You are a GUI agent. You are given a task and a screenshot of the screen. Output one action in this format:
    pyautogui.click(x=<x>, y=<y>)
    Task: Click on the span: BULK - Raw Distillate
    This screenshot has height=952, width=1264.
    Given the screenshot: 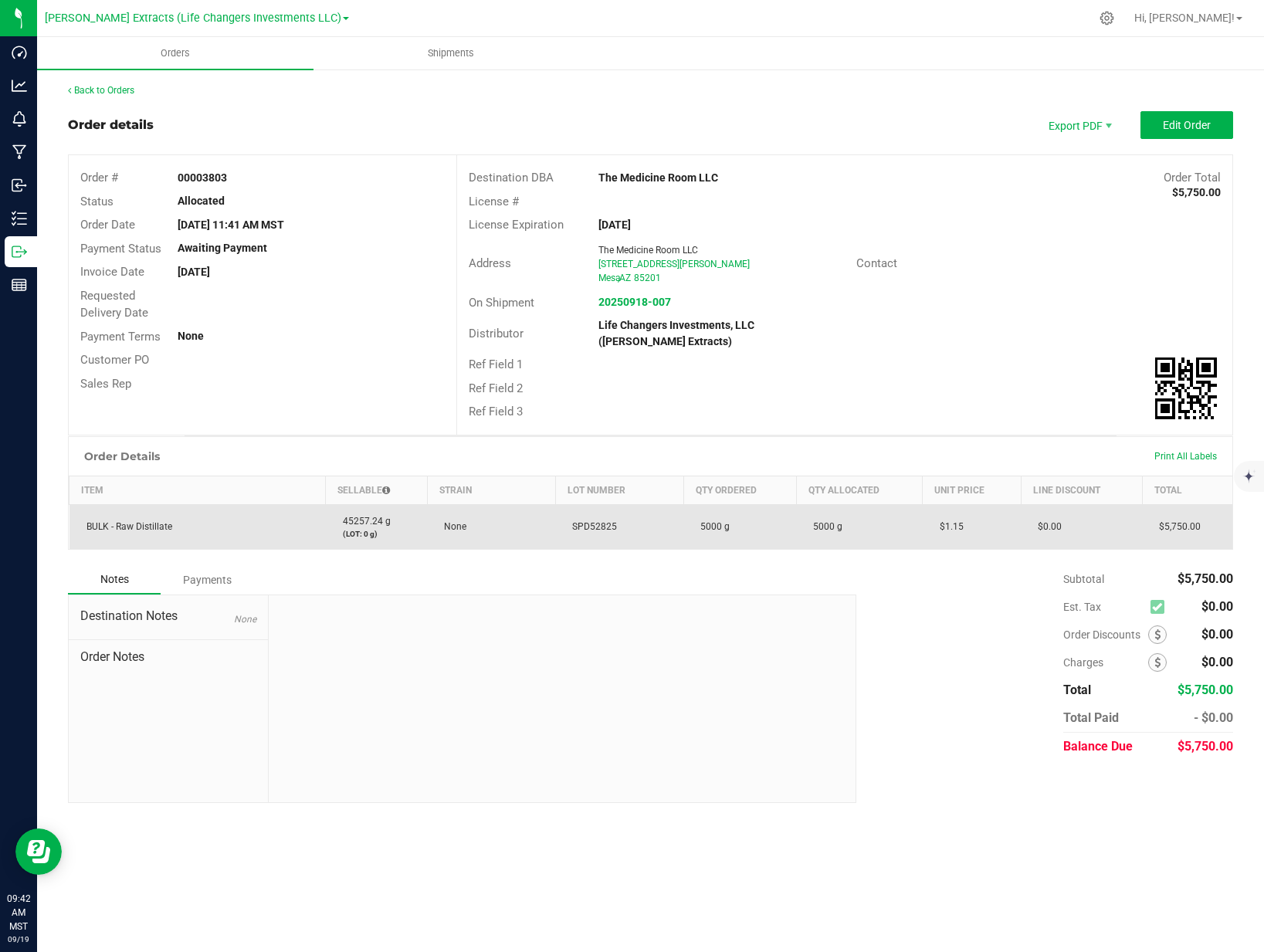 What is the action you would take?
    pyautogui.click(x=125, y=527)
    